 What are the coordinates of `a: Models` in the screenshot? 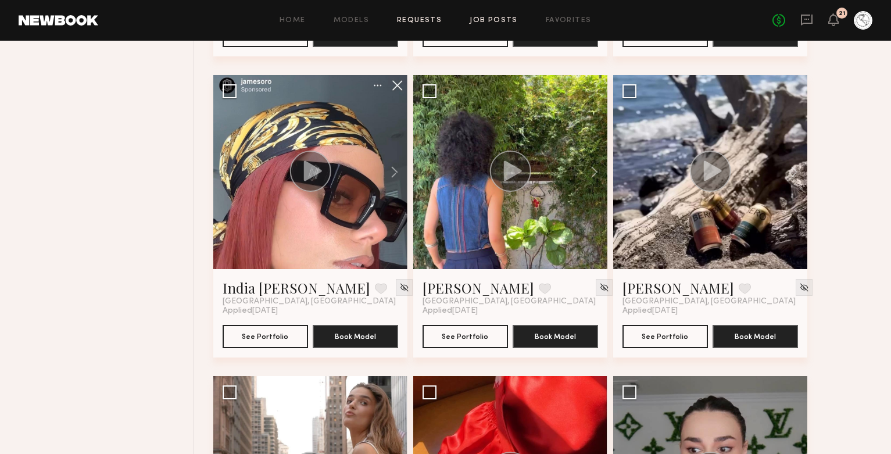 It's located at (351, 20).